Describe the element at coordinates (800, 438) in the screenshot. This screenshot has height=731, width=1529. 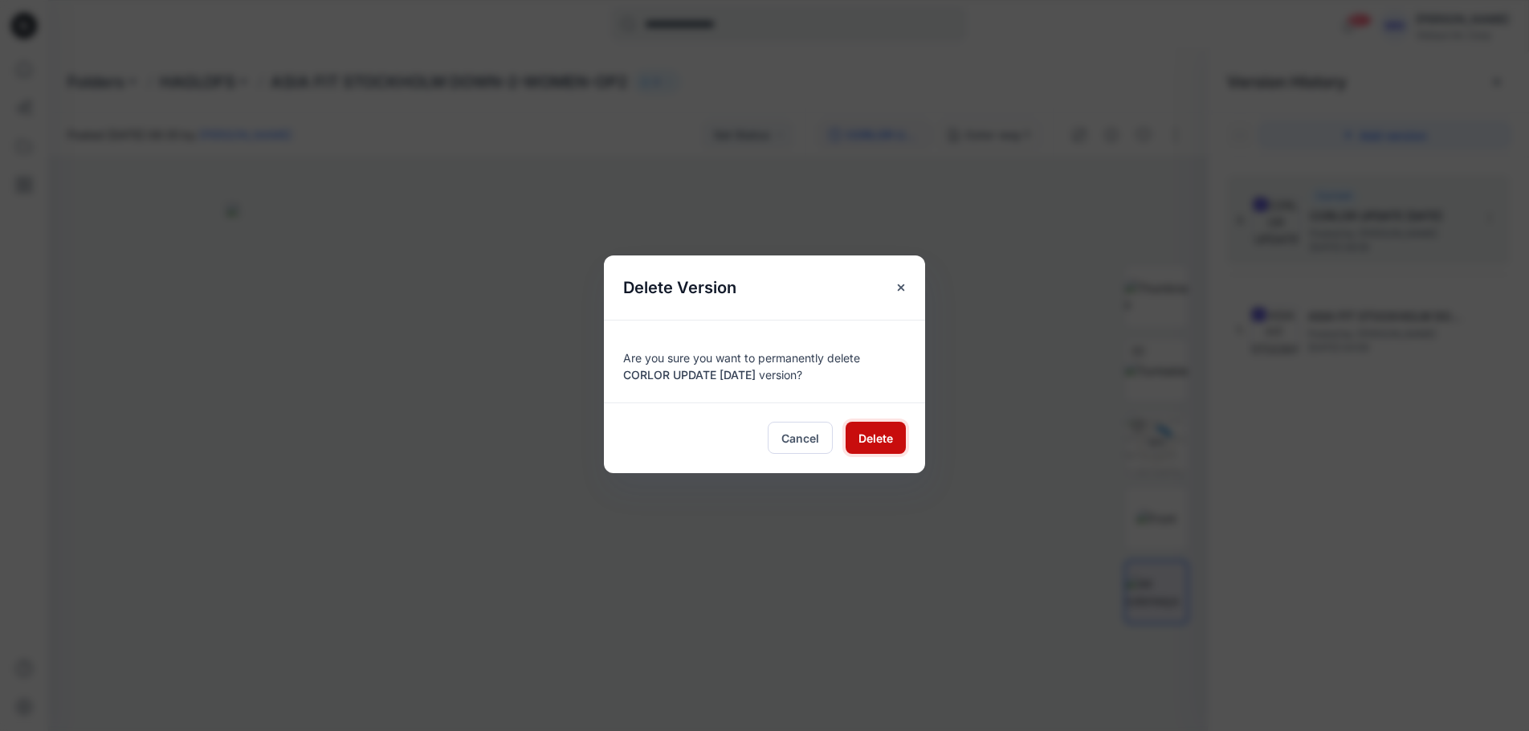
I see `button: Cancel` at that location.